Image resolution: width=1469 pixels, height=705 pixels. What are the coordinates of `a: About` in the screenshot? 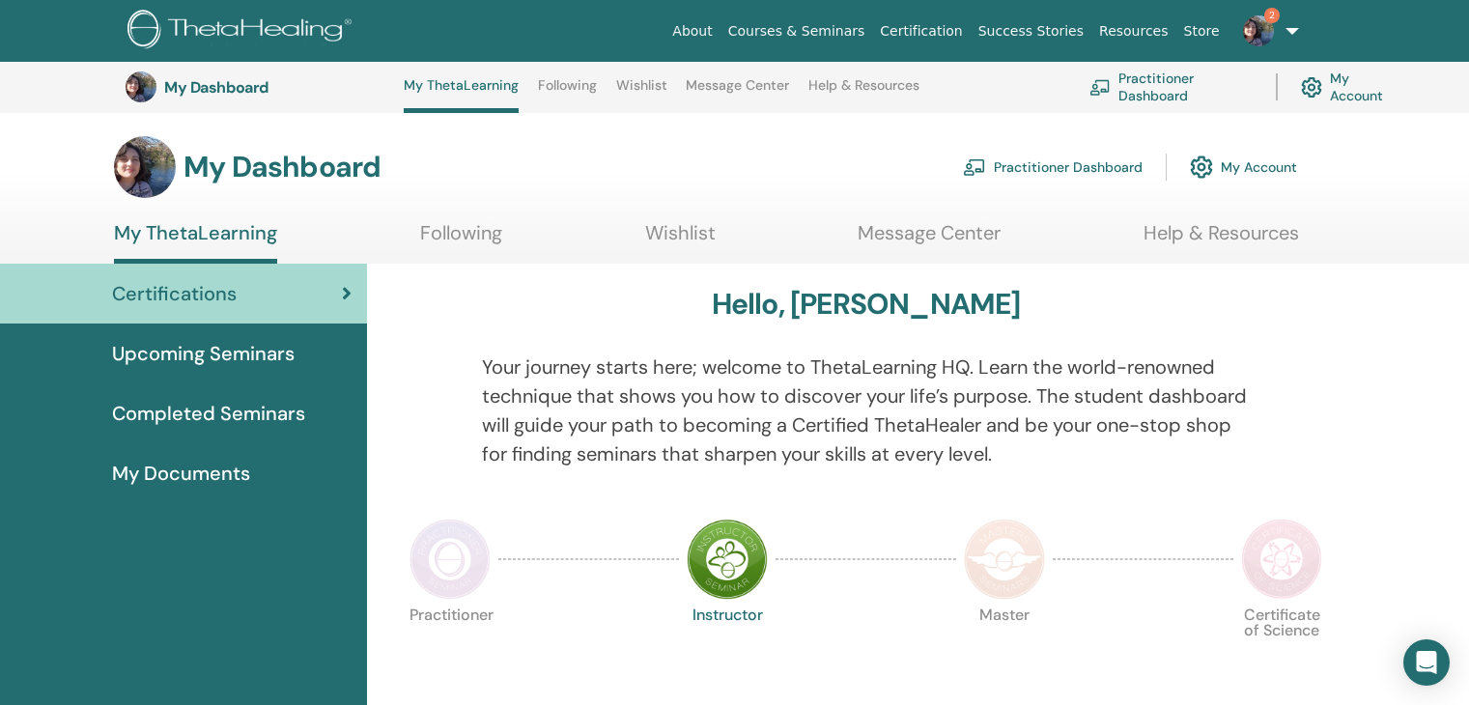 It's located at (692, 31).